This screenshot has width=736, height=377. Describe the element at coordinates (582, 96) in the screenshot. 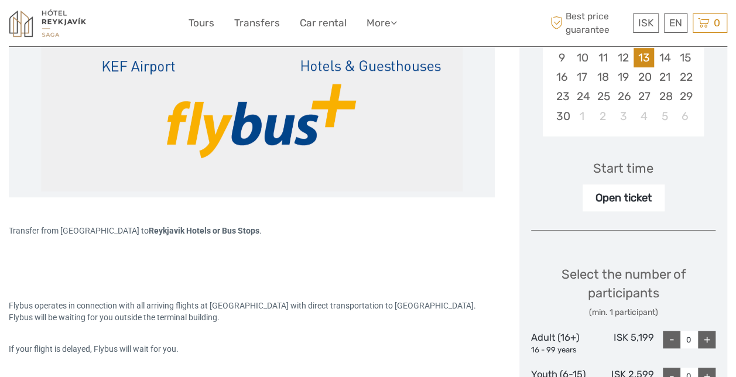

I see `div: Choose Monday, November 24th, 2025` at that location.